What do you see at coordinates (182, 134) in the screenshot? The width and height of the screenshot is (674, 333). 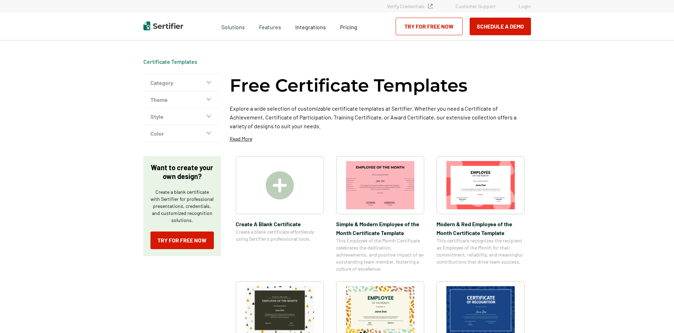 I see `button: Color` at bounding box center [182, 134].